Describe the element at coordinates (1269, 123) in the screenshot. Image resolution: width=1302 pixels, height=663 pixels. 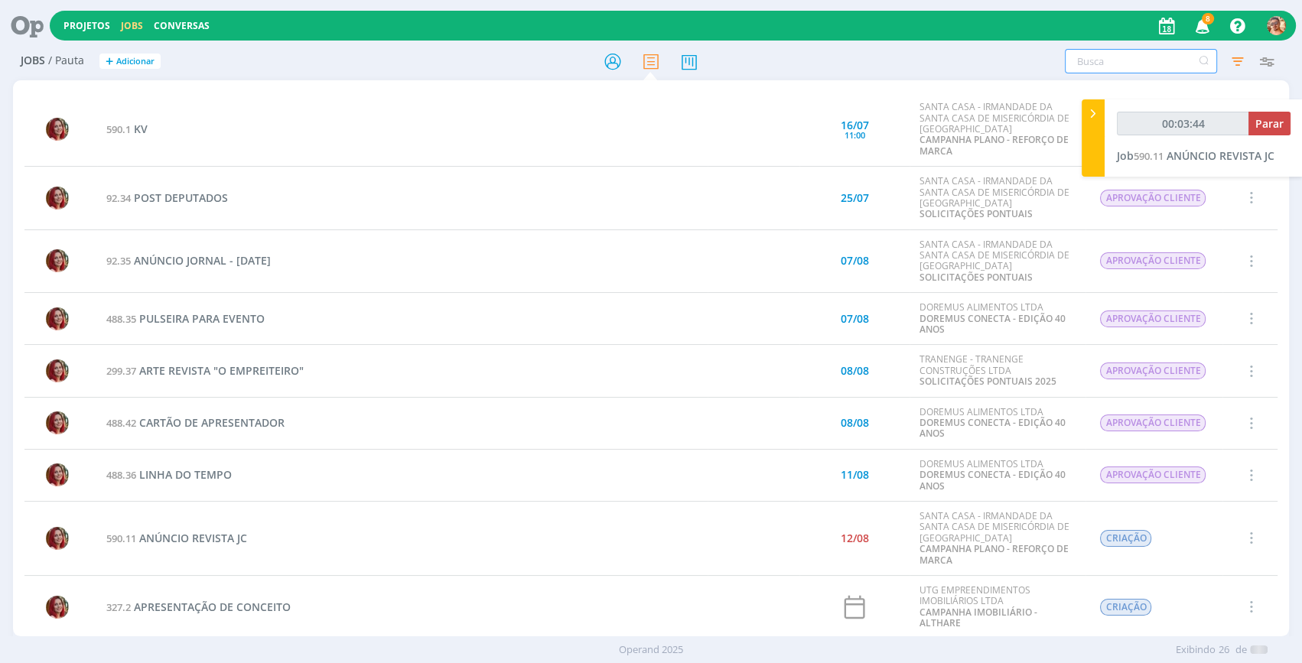
I see `button: Parar` at that location.